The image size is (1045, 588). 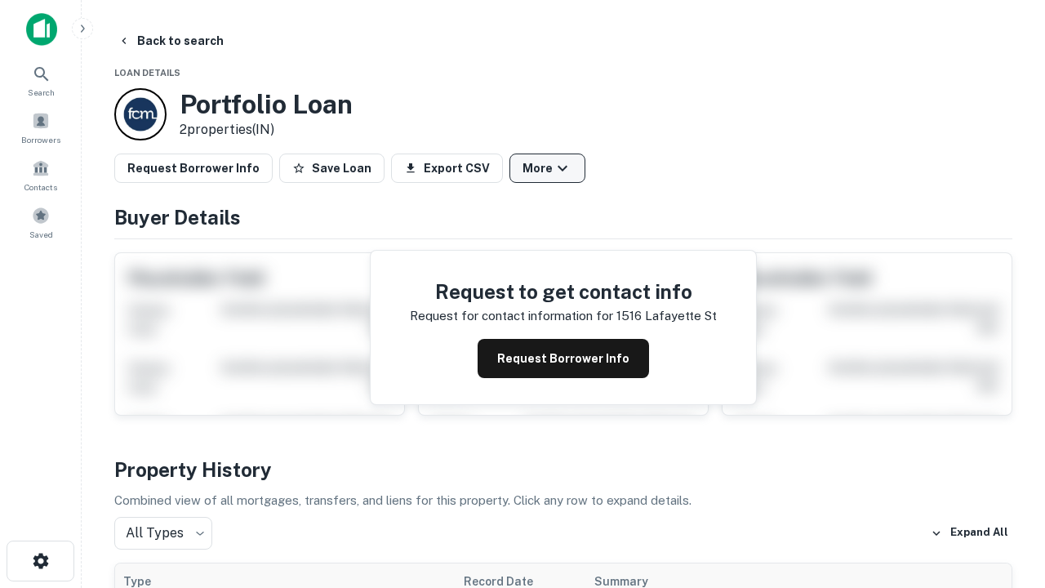 What do you see at coordinates (41, 175) in the screenshot?
I see `a: Contacts` at bounding box center [41, 175].